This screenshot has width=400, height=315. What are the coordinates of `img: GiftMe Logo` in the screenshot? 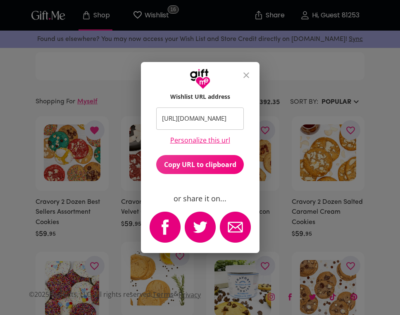 It's located at (200, 79).